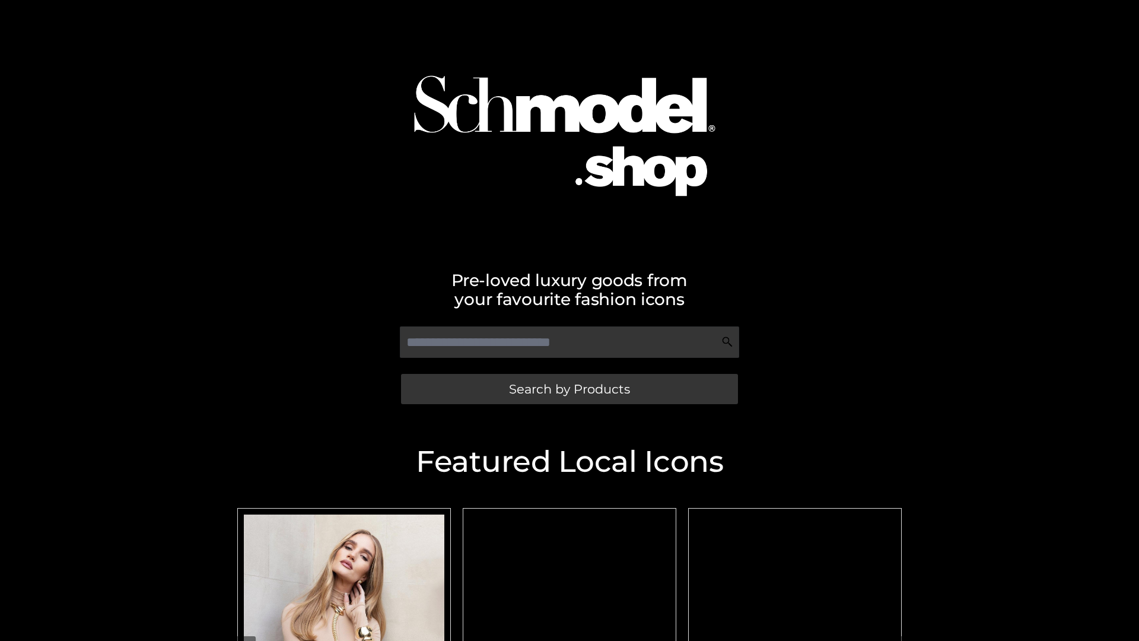 This screenshot has height=641, width=1139. I want to click on span: Search by Products, so click(570, 389).